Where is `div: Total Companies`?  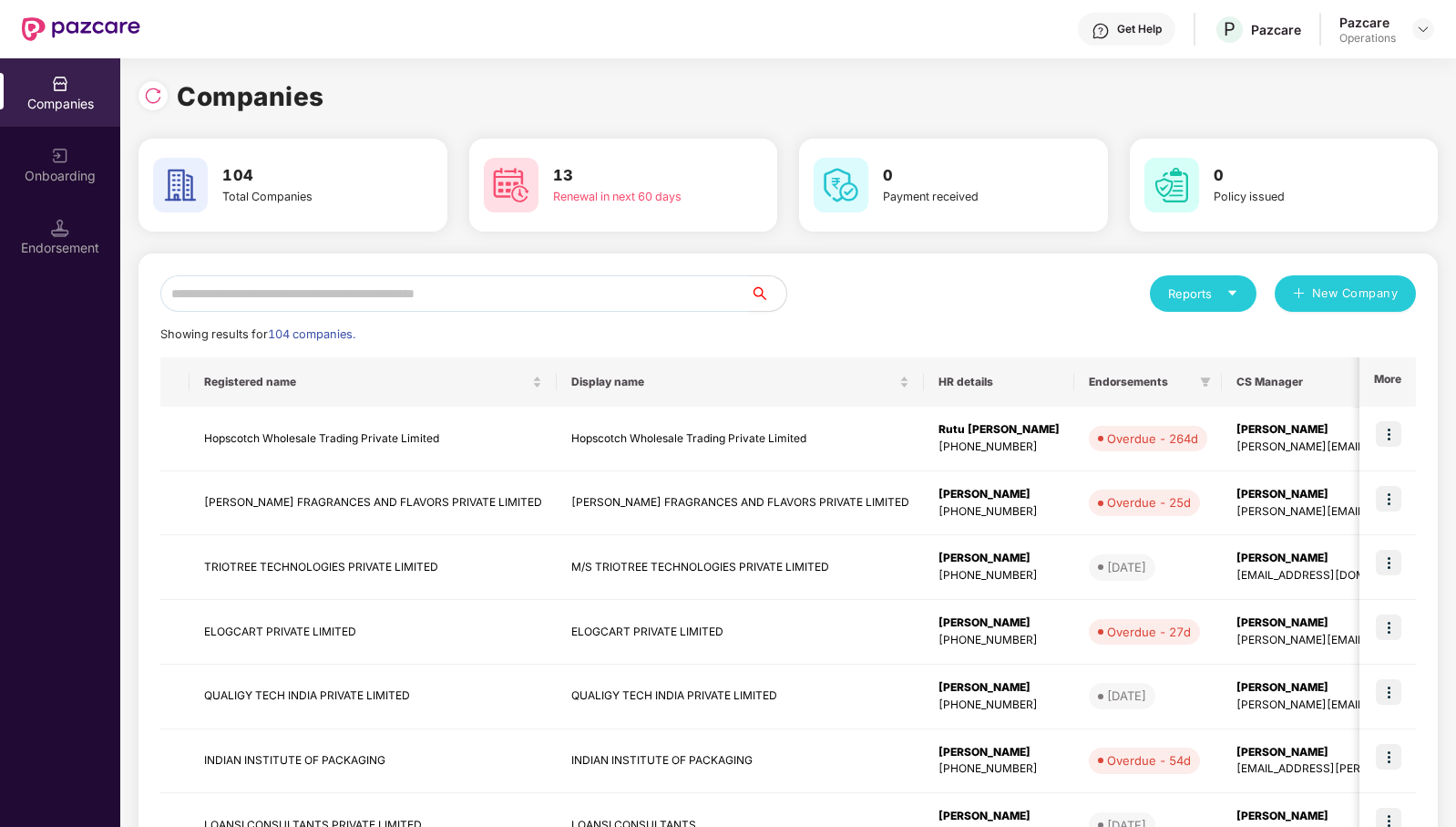 div: Total Companies is located at coordinates (301, 197).